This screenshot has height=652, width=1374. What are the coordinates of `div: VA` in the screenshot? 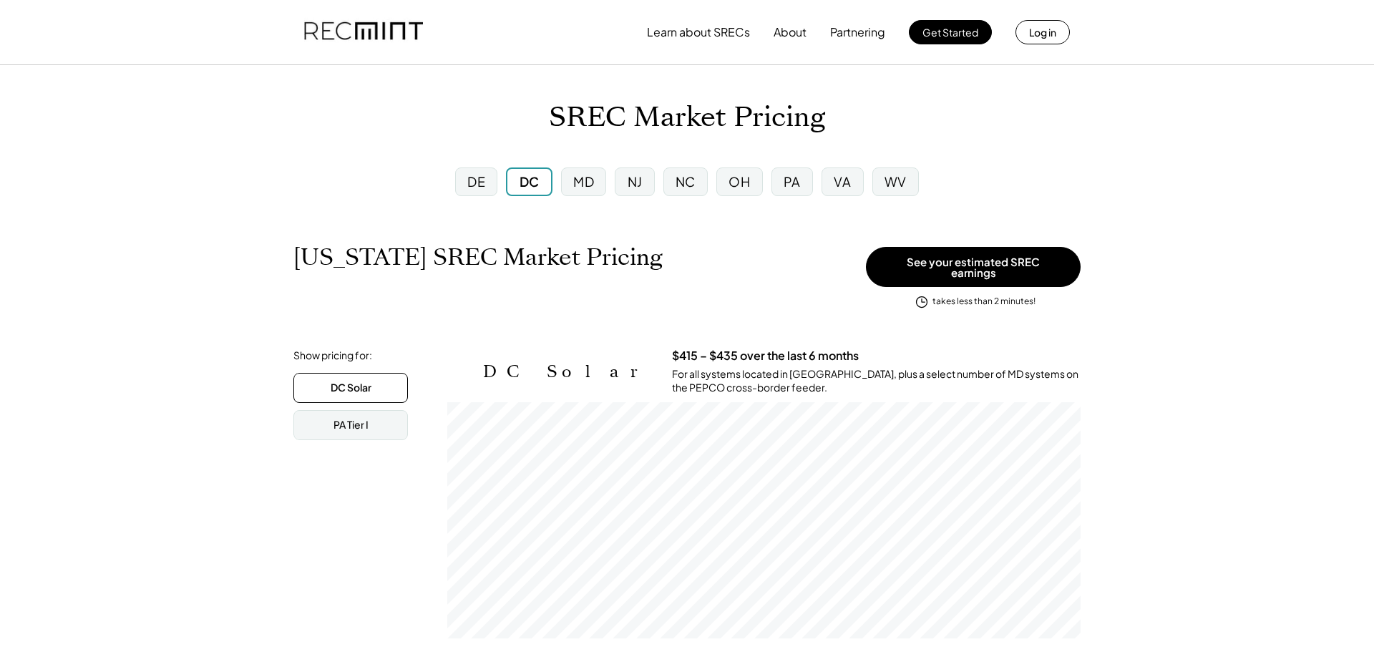 It's located at (842, 181).